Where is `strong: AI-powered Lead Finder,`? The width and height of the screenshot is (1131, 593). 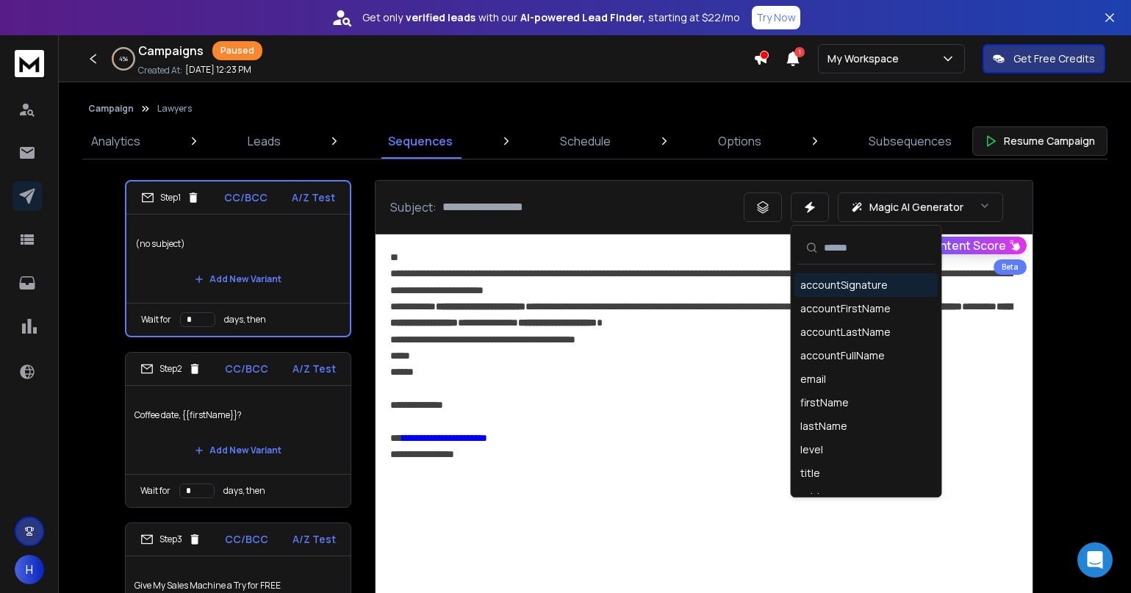
strong: AI-powered Lead Finder, is located at coordinates (583, 18).